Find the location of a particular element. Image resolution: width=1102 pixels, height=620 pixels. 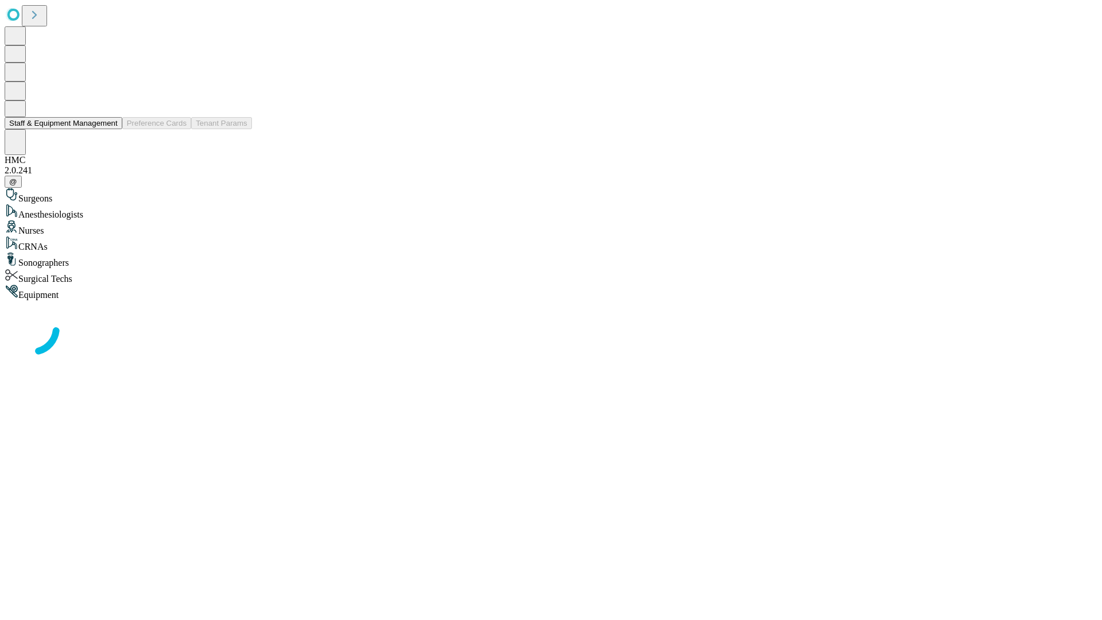

div: Sonographers is located at coordinates (551, 260).